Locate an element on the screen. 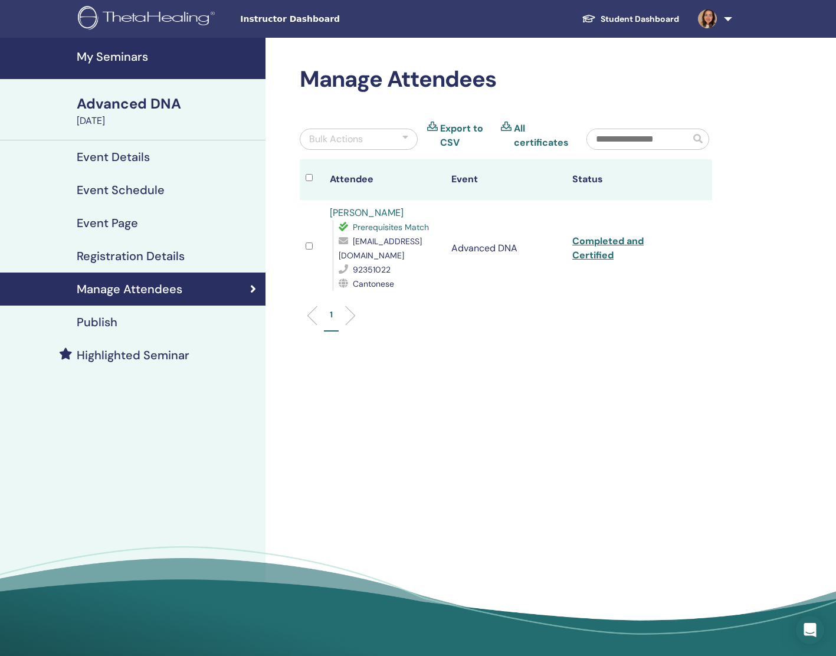 This screenshot has width=836, height=656. div: Open Intercom Messenger is located at coordinates (810, 630).